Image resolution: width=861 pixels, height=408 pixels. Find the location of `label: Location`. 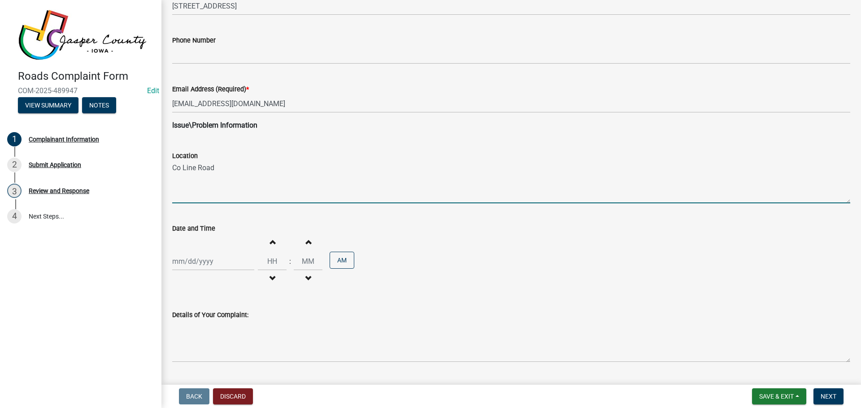

label: Location is located at coordinates (185, 156).